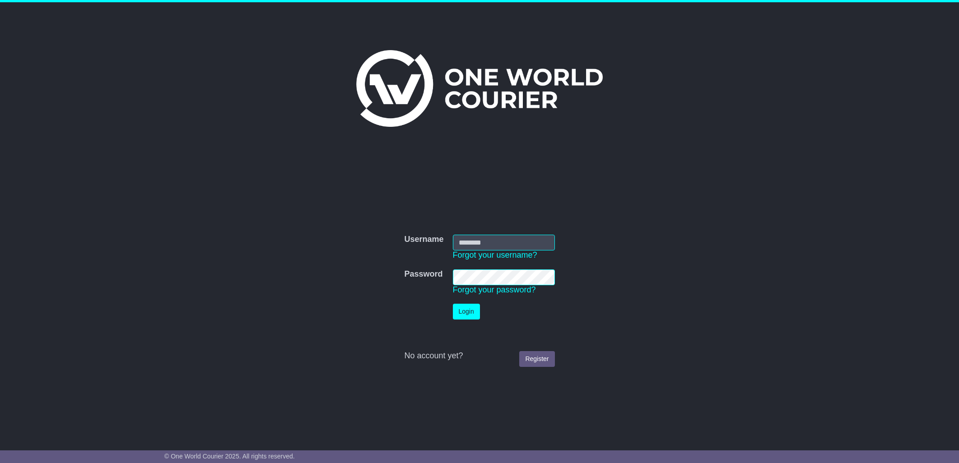  I want to click on label: Username, so click(423, 240).